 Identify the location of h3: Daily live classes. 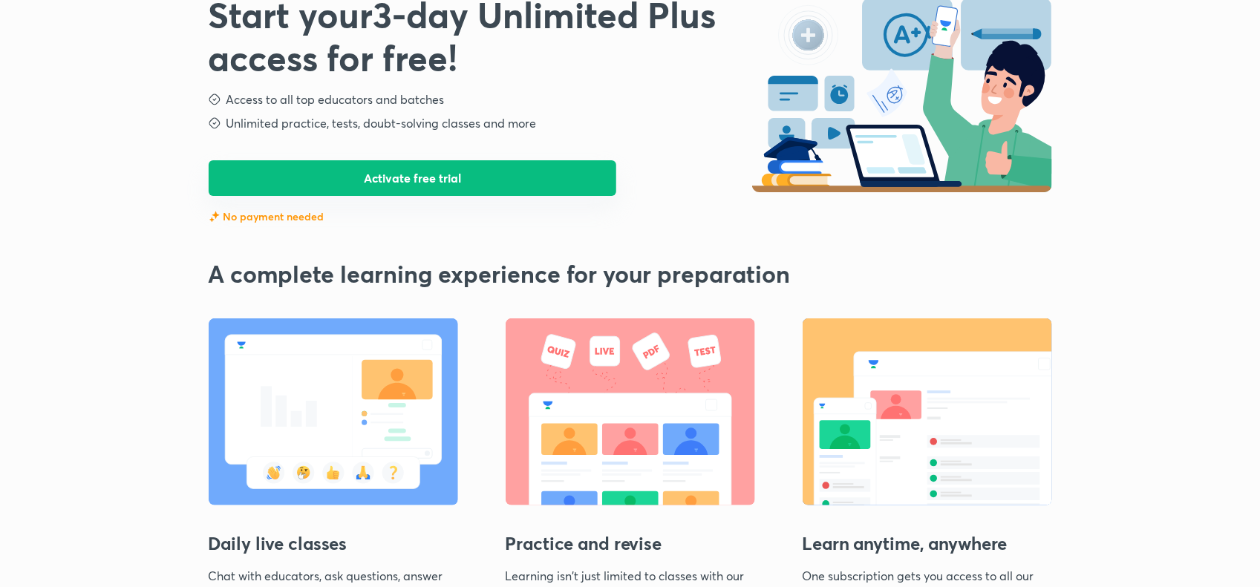
(333, 537).